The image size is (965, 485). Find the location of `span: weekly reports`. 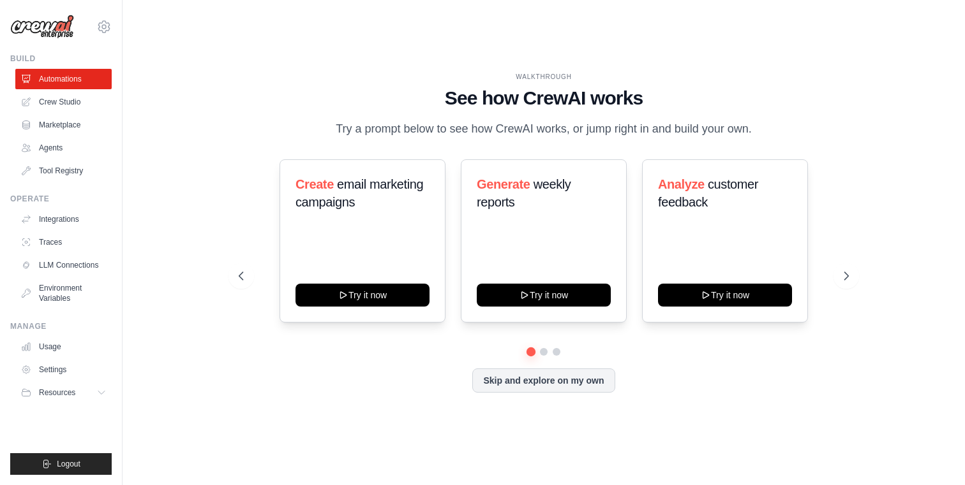

span: weekly reports is located at coordinates (523, 193).